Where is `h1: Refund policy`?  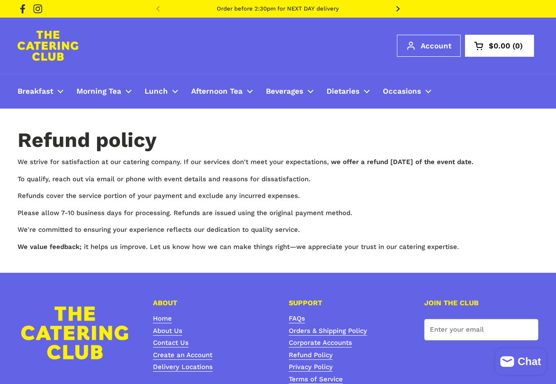
h1: Refund policy is located at coordinates (278, 140).